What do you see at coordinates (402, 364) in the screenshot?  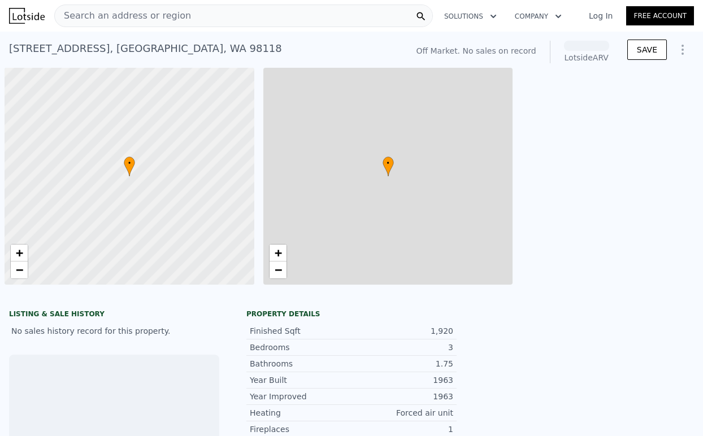 I see `div: 1.75` at bounding box center [402, 364].